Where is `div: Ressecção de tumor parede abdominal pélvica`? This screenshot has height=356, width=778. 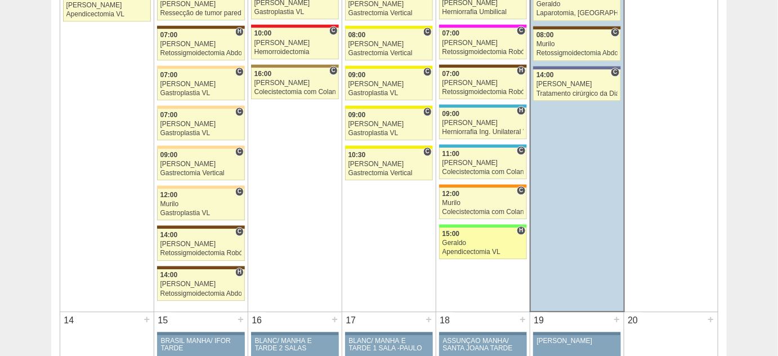
div: Ressecção de tumor parede abdominal pélvica is located at coordinates (201, 13).